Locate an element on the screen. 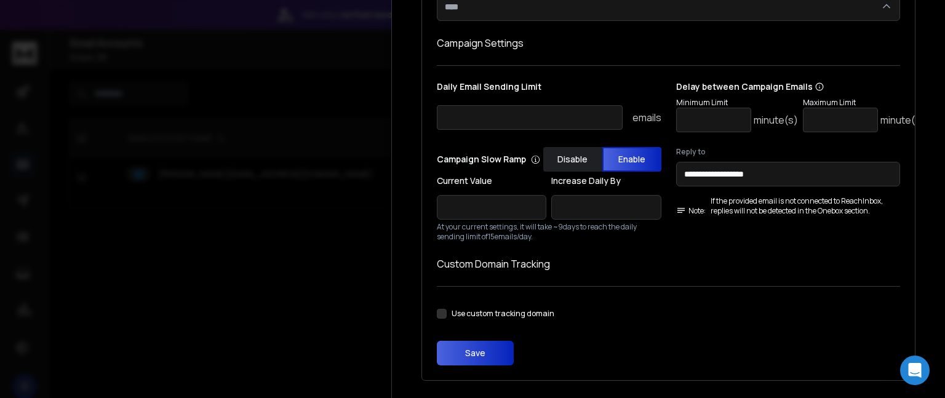  button: Disable is located at coordinates (573, 159).